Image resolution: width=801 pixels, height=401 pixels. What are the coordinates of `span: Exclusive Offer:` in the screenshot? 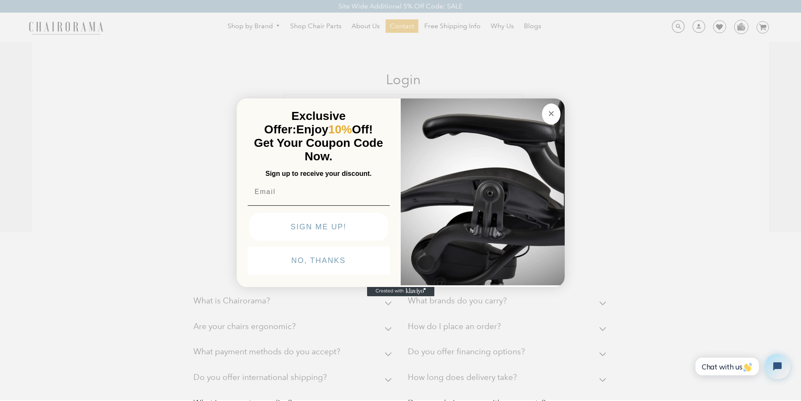 It's located at (305, 122).